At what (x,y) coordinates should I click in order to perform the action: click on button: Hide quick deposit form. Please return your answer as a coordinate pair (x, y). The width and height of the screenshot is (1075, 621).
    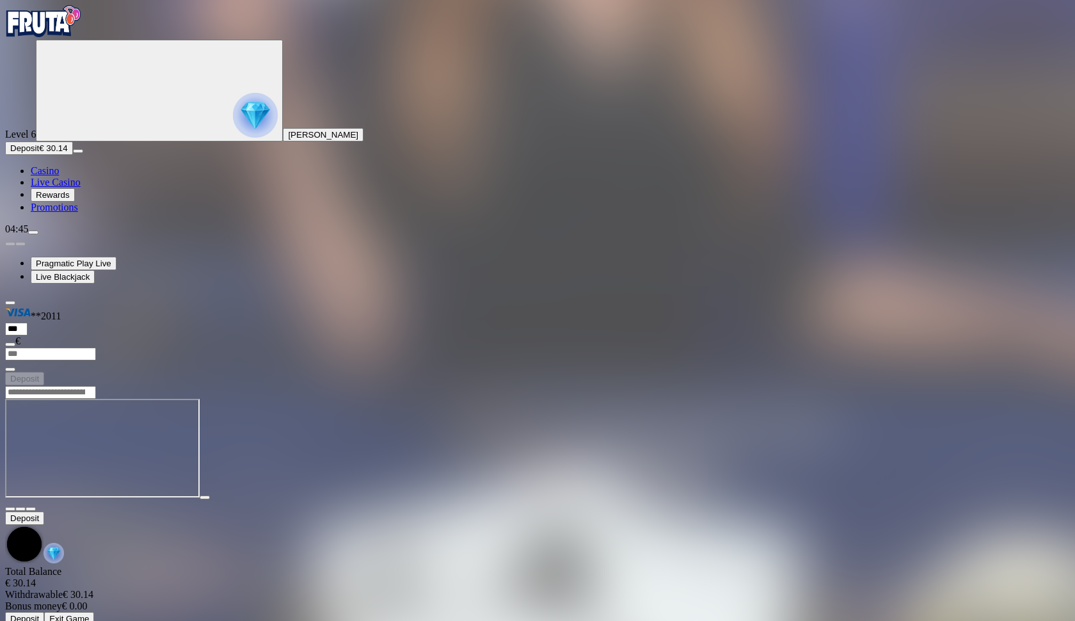
    Looking at the image, I should click on (10, 303).